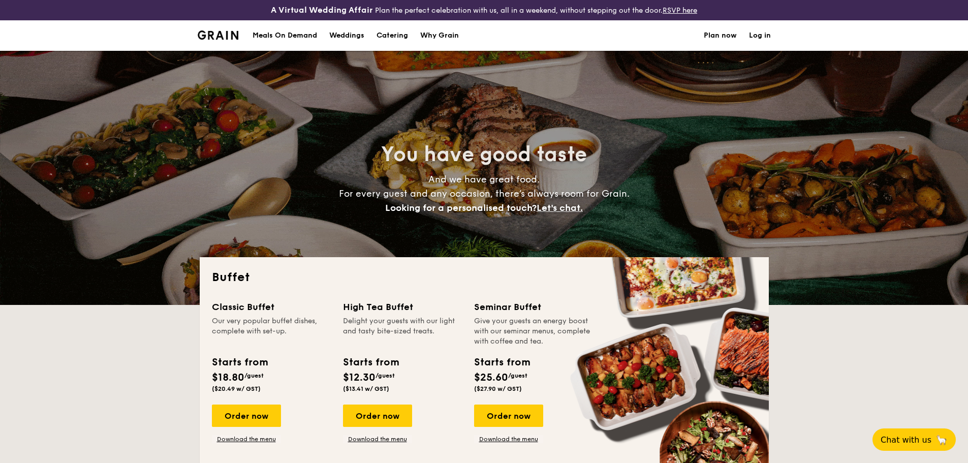  What do you see at coordinates (402, 307) in the screenshot?
I see `div: High Tea Buffet` at bounding box center [402, 307].